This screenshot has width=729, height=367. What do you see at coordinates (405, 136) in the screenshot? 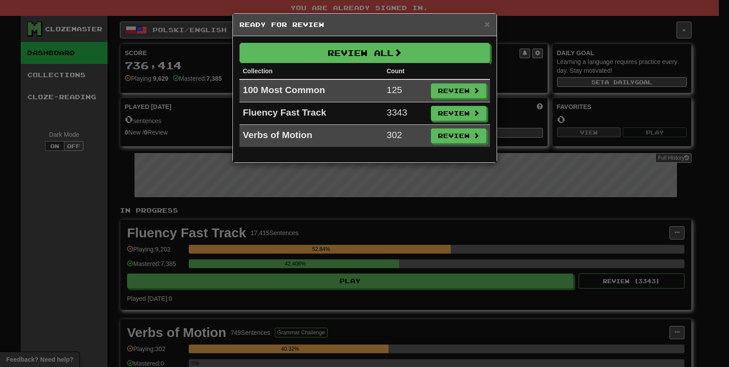
I see `td: 302` at bounding box center [405, 136].